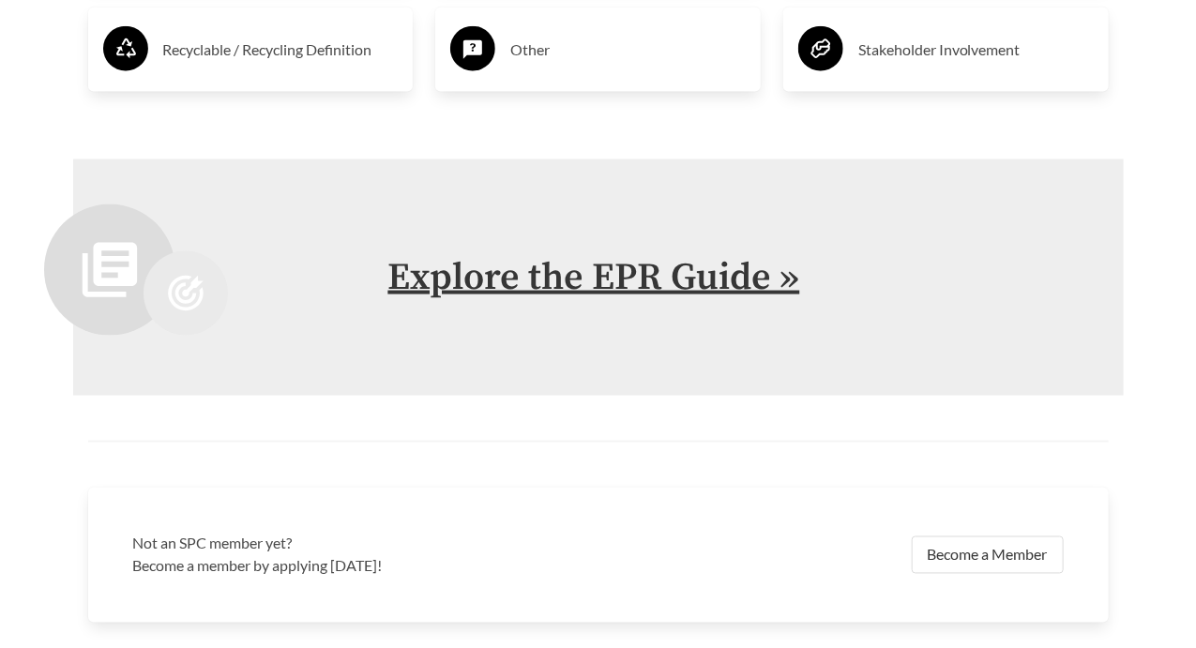 Image resolution: width=1196 pixels, height=648 pixels. I want to click on a: Become a Member, so click(987, 555).